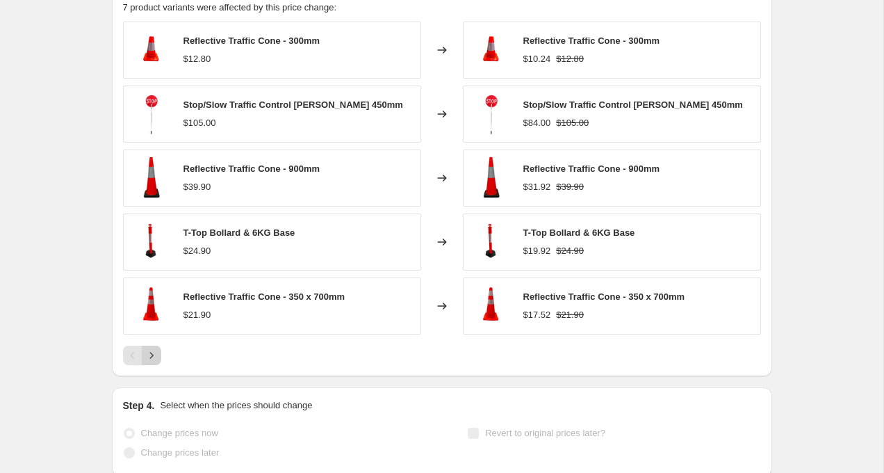 This screenshot has height=473, width=884. Describe the element at coordinates (570, 187) in the screenshot. I see `strike: $39.90` at that location.